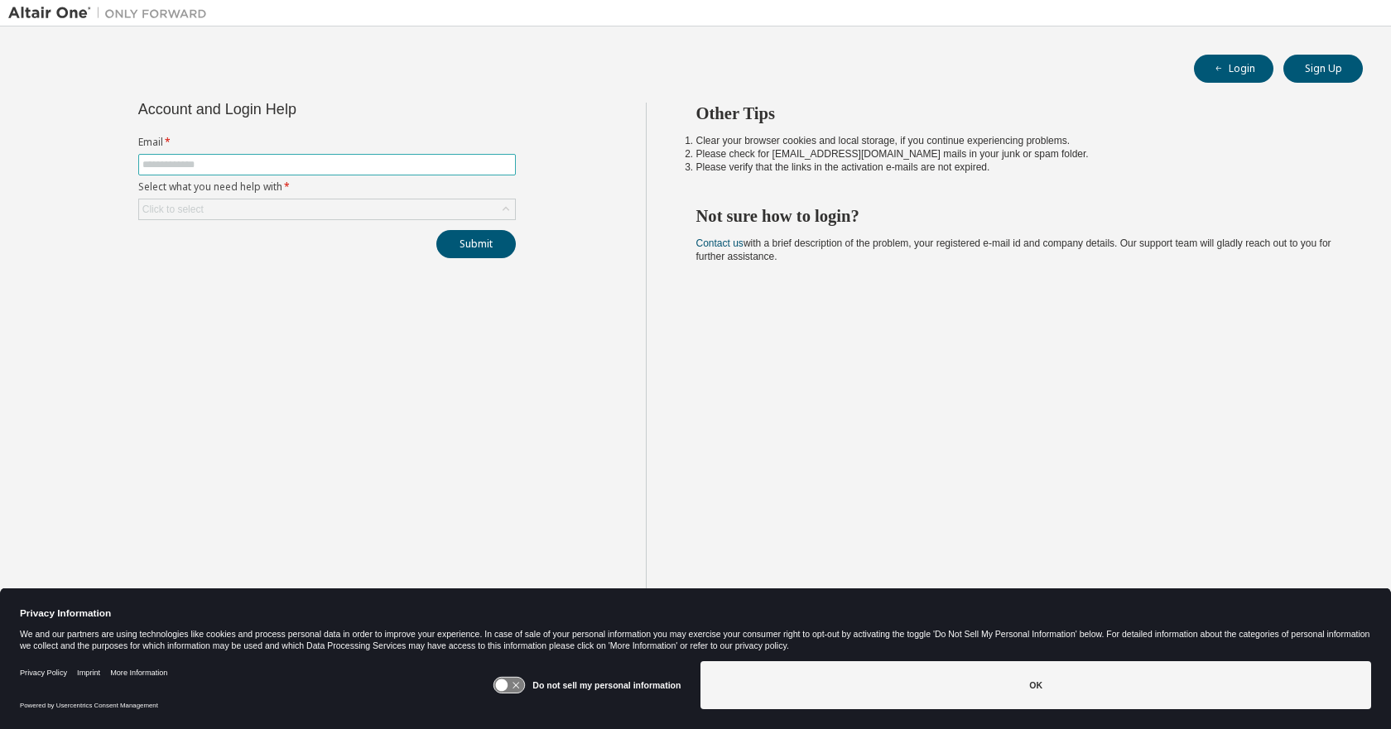  I want to click on h2: Not sure how to login?, so click(1015, 216).